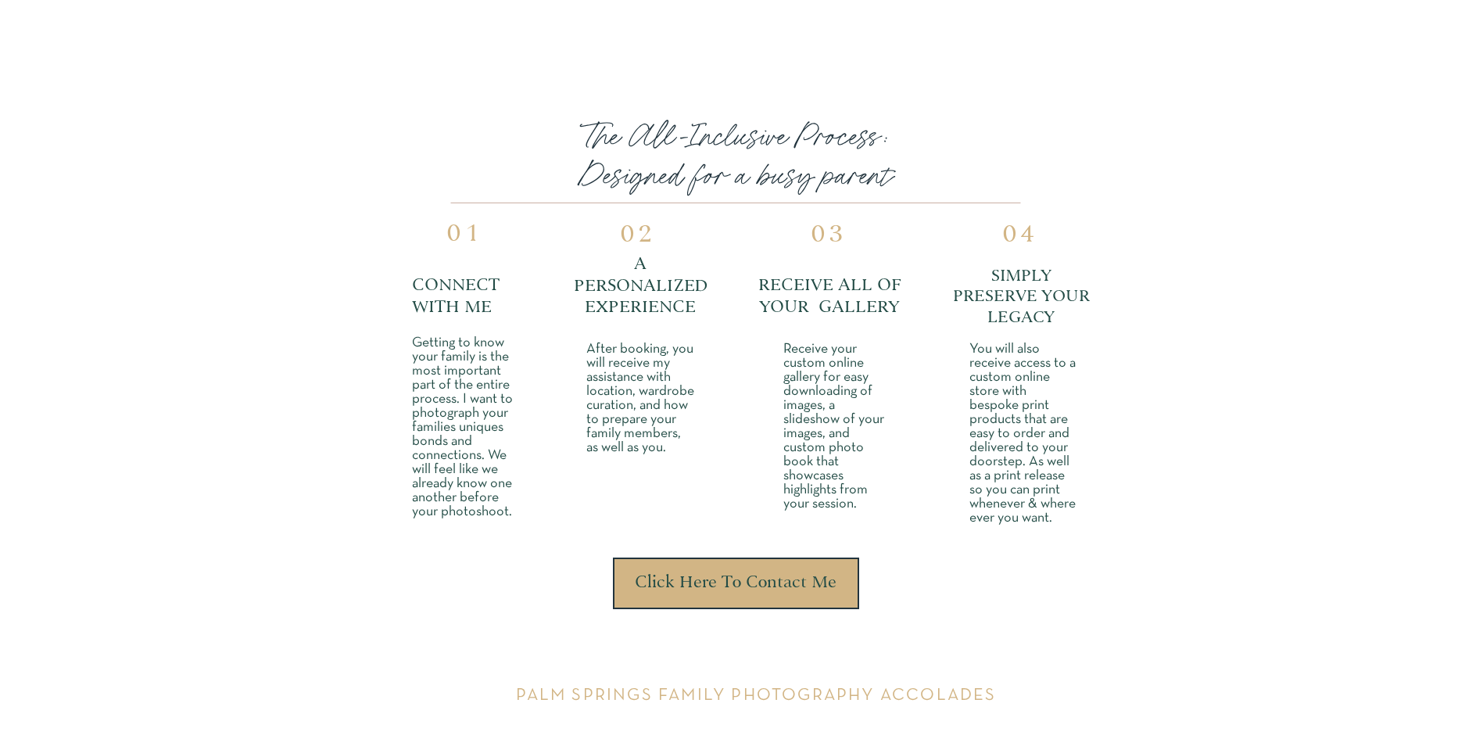  Describe the element at coordinates (640, 285) in the screenshot. I see `p: A PERSONALIZED EXPERIENCE` at that location.